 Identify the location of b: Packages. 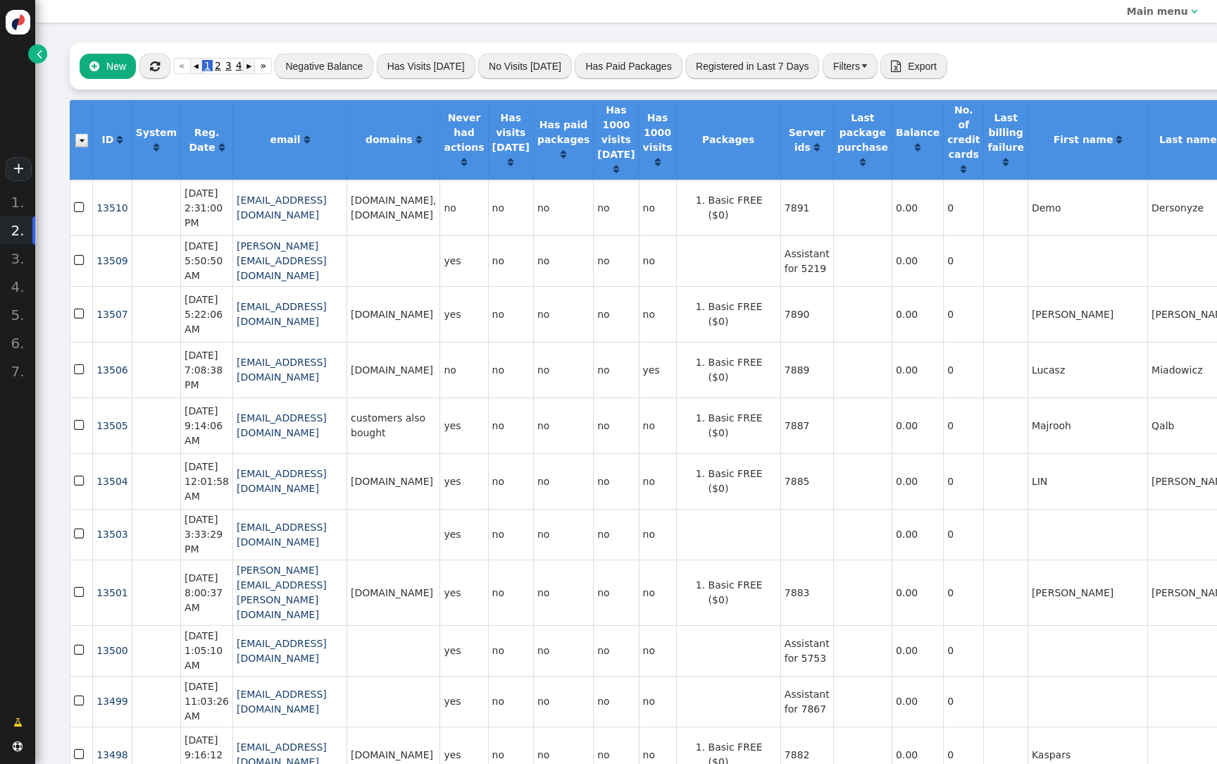
(728, 139).